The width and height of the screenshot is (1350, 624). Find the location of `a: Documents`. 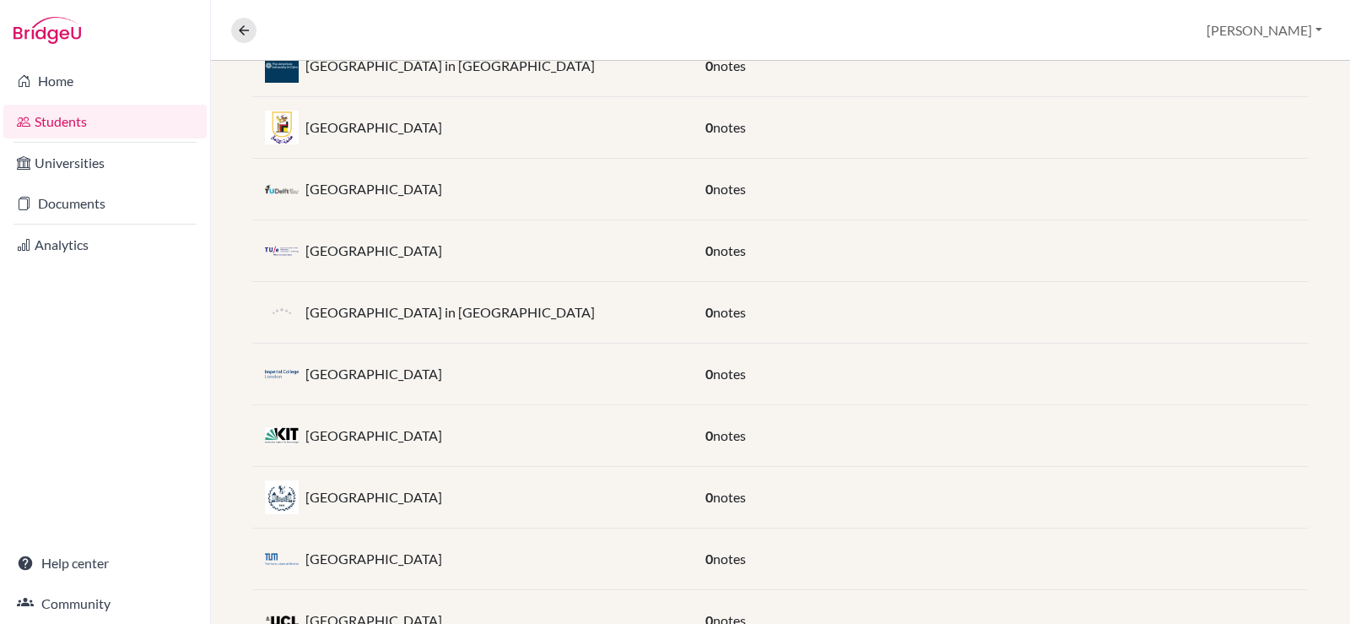

a: Documents is located at coordinates (105, 203).